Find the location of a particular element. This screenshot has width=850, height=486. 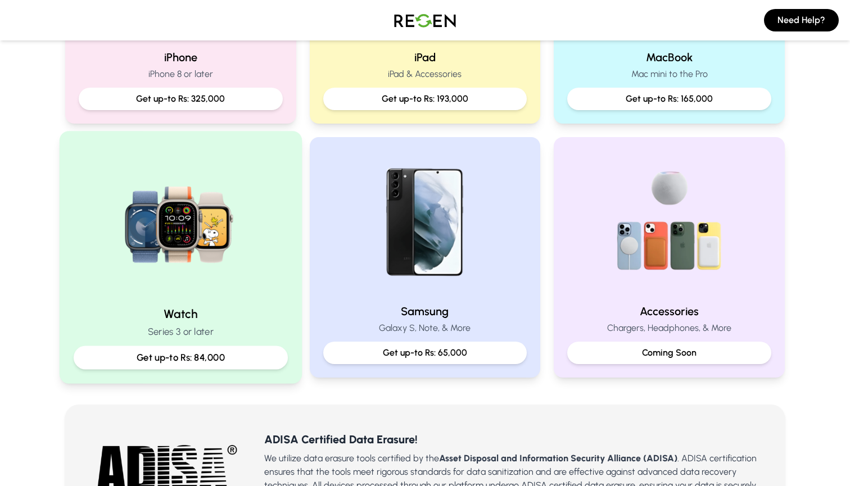

h2: iPhone is located at coordinates (181, 57).